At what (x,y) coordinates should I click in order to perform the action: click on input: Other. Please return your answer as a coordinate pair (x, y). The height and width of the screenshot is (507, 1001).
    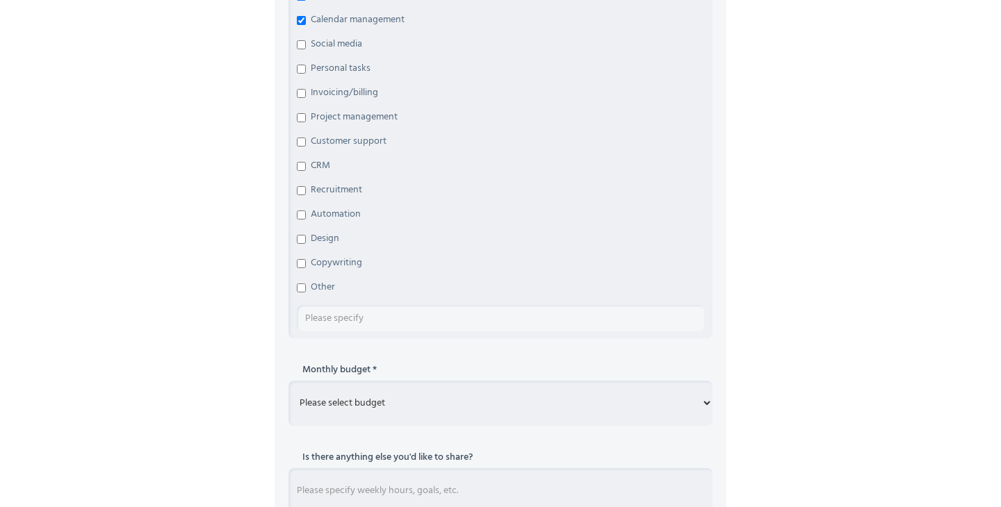
    Looking at the image, I should click on (301, 288).